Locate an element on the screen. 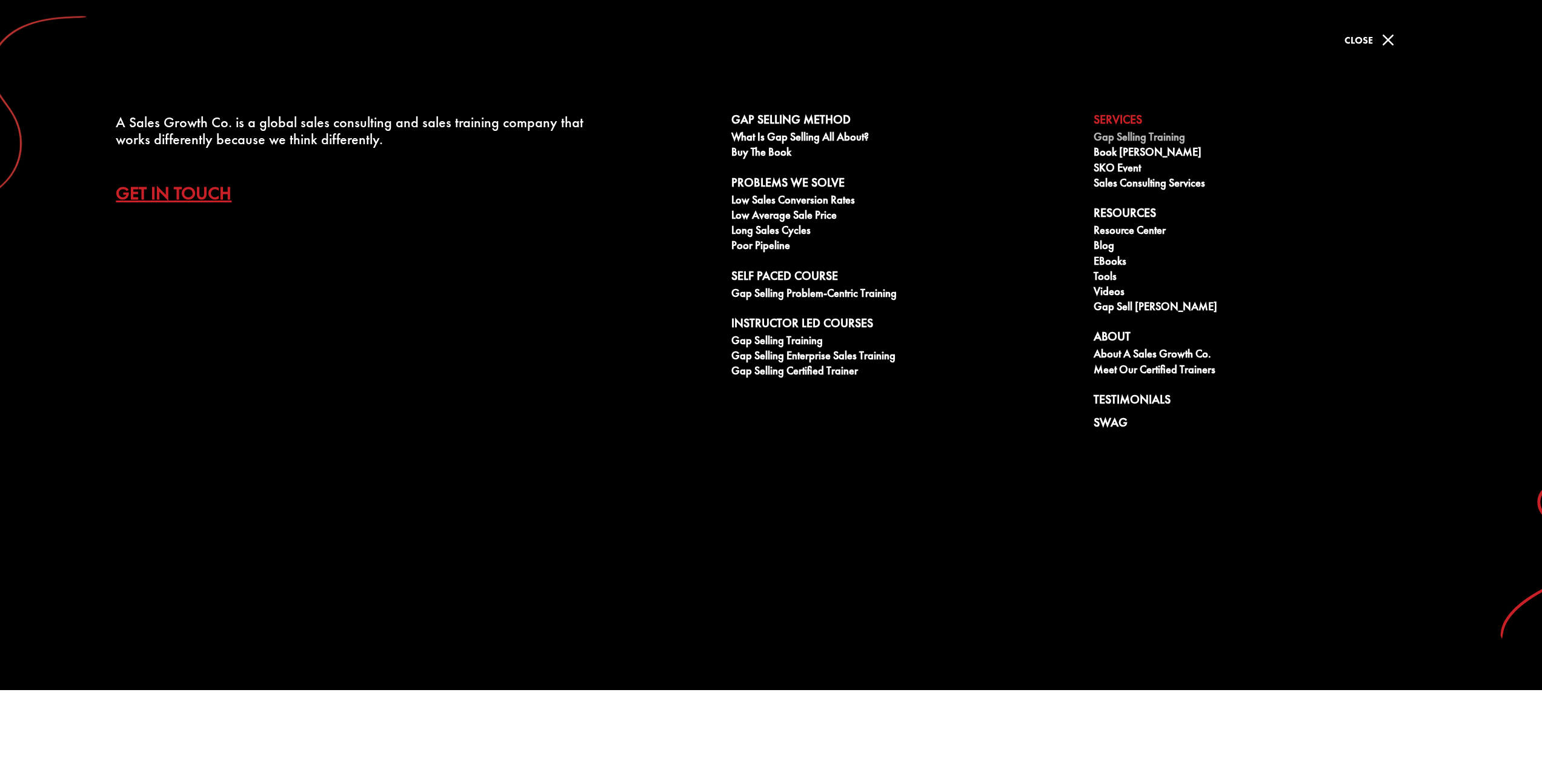 This screenshot has height=784, width=1542. a: Tools is located at coordinates (1269, 277).